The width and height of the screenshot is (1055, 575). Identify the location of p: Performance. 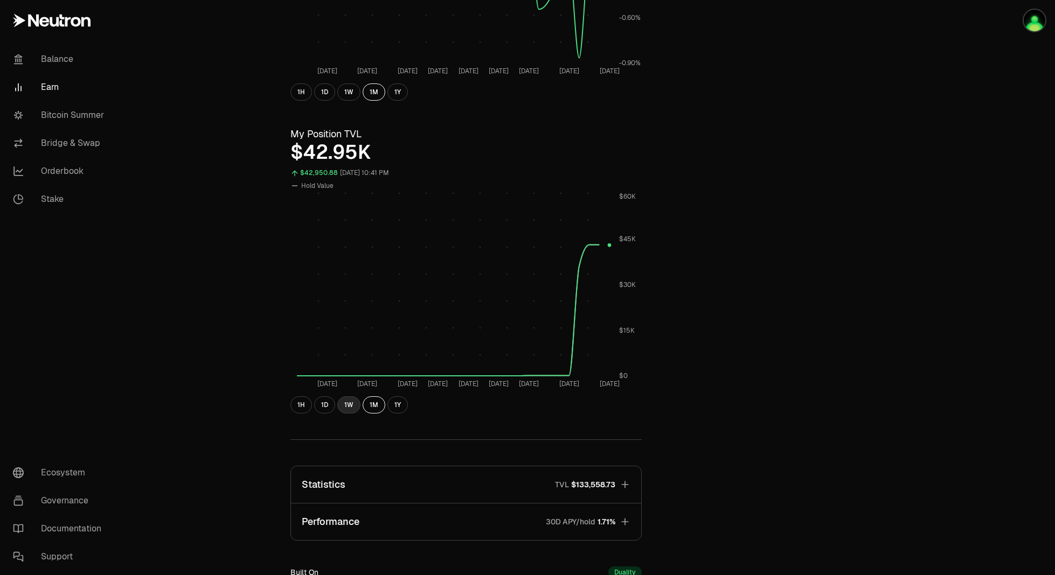
(330, 522).